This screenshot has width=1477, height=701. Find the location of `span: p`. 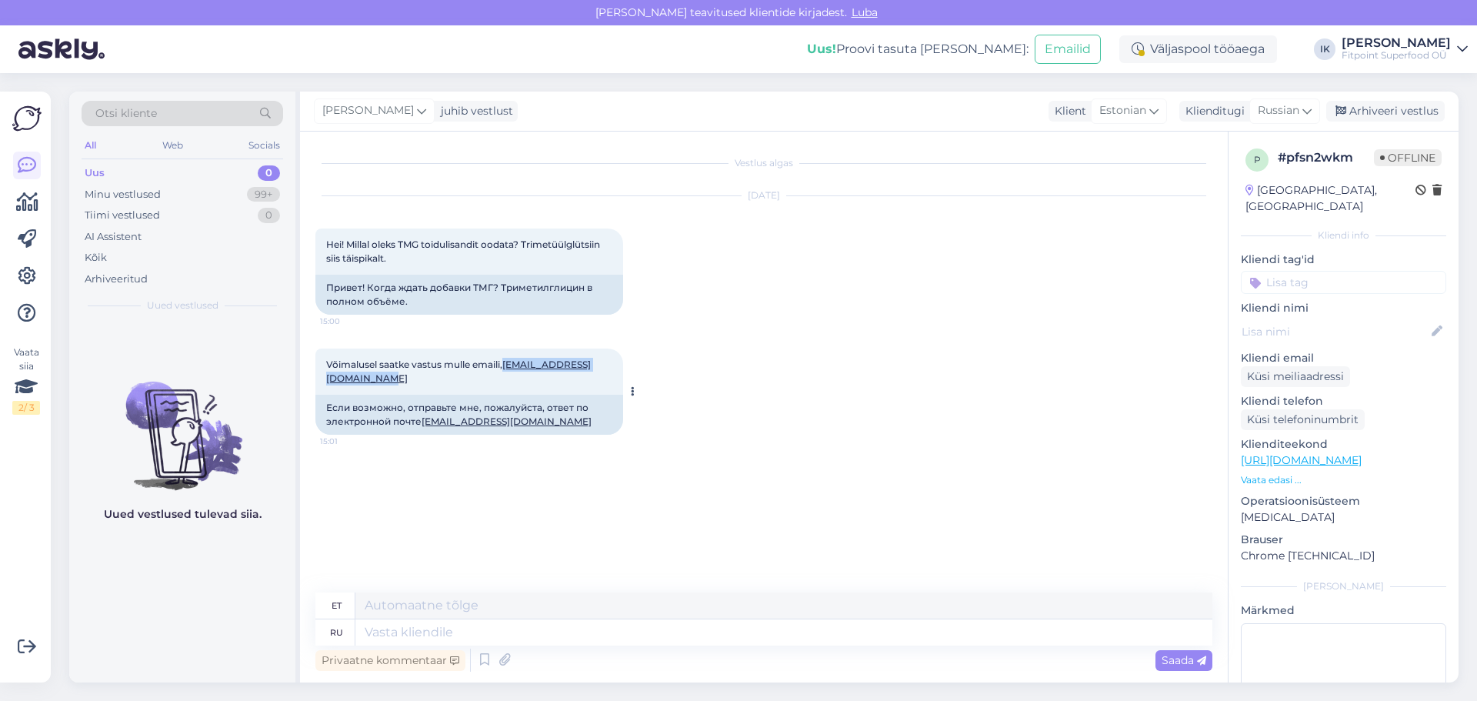

span: p is located at coordinates (1257, 159).